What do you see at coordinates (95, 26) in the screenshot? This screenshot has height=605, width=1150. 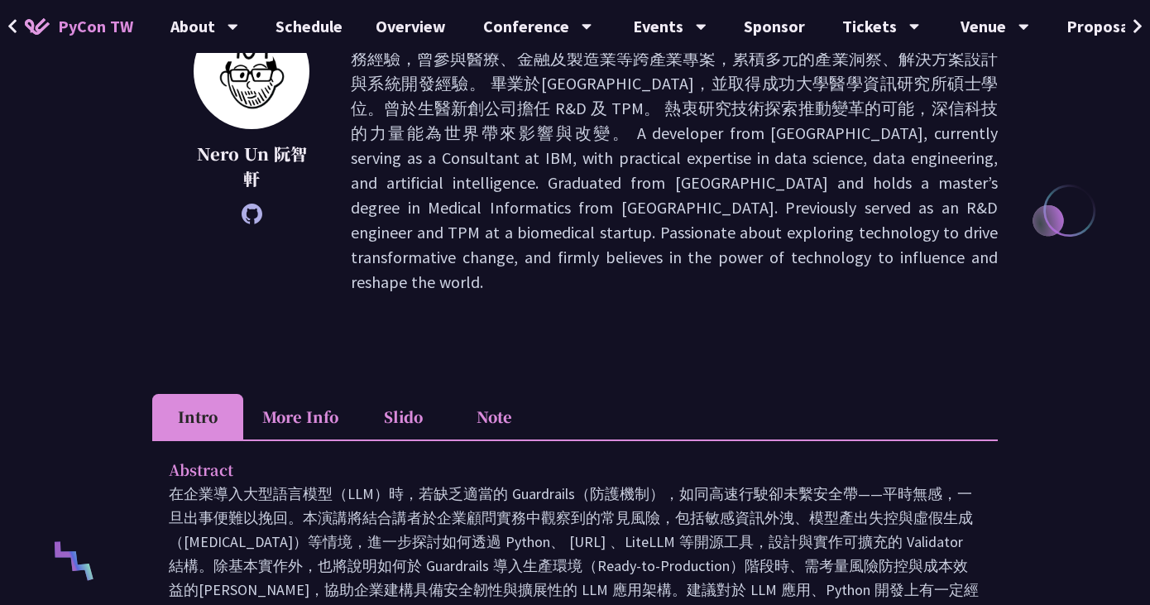 I see `span: PyCon TW` at bounding box center [95, 26].